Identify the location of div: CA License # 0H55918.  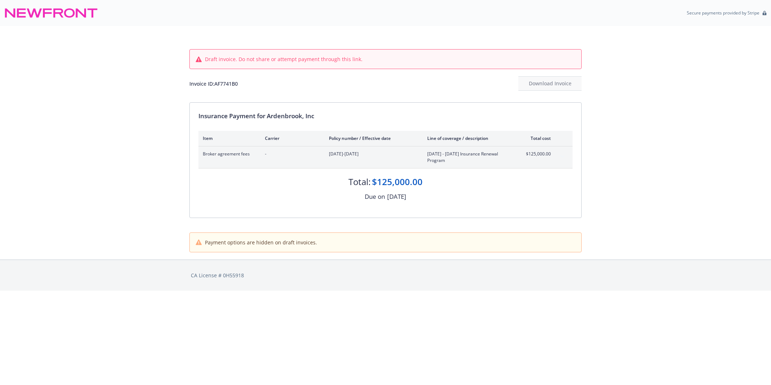
(386, 275).